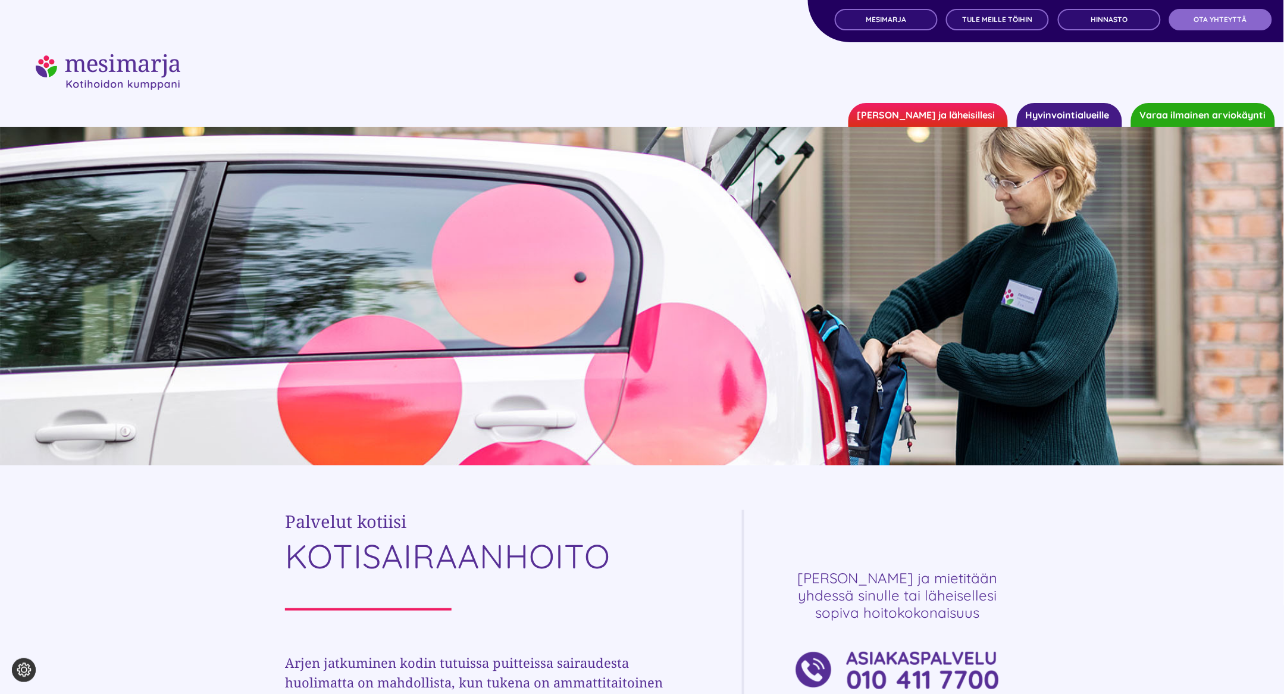 This screenshot has height=694, width=1284. What do you see at coordinates (1221, 20) in the screenshot?
I see `span: OTA YHTEYTTÄ` at bounding box center [1221, 20].